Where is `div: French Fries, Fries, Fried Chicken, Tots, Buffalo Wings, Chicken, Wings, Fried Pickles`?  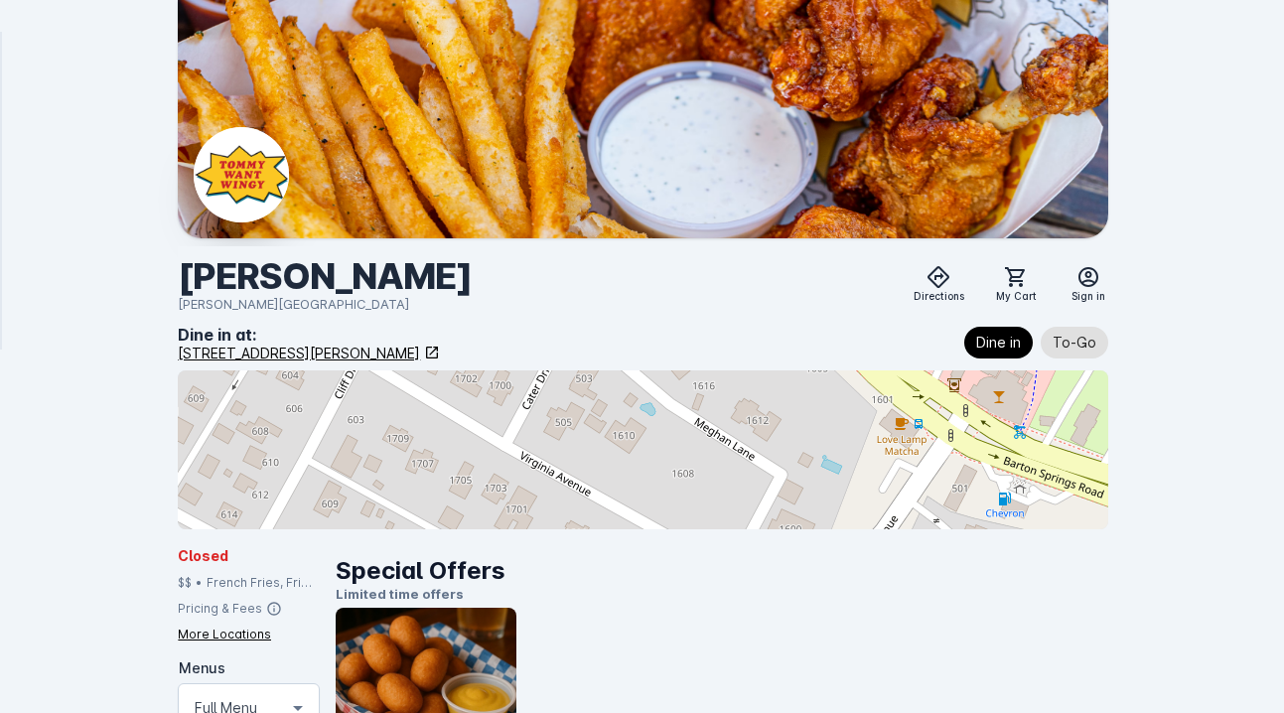
div: French Fries, Fries, Fried Chicken, Tots, Buffalo Wings, Chicken, Wings, Fried Pickles is located at coordinates (263, 583).